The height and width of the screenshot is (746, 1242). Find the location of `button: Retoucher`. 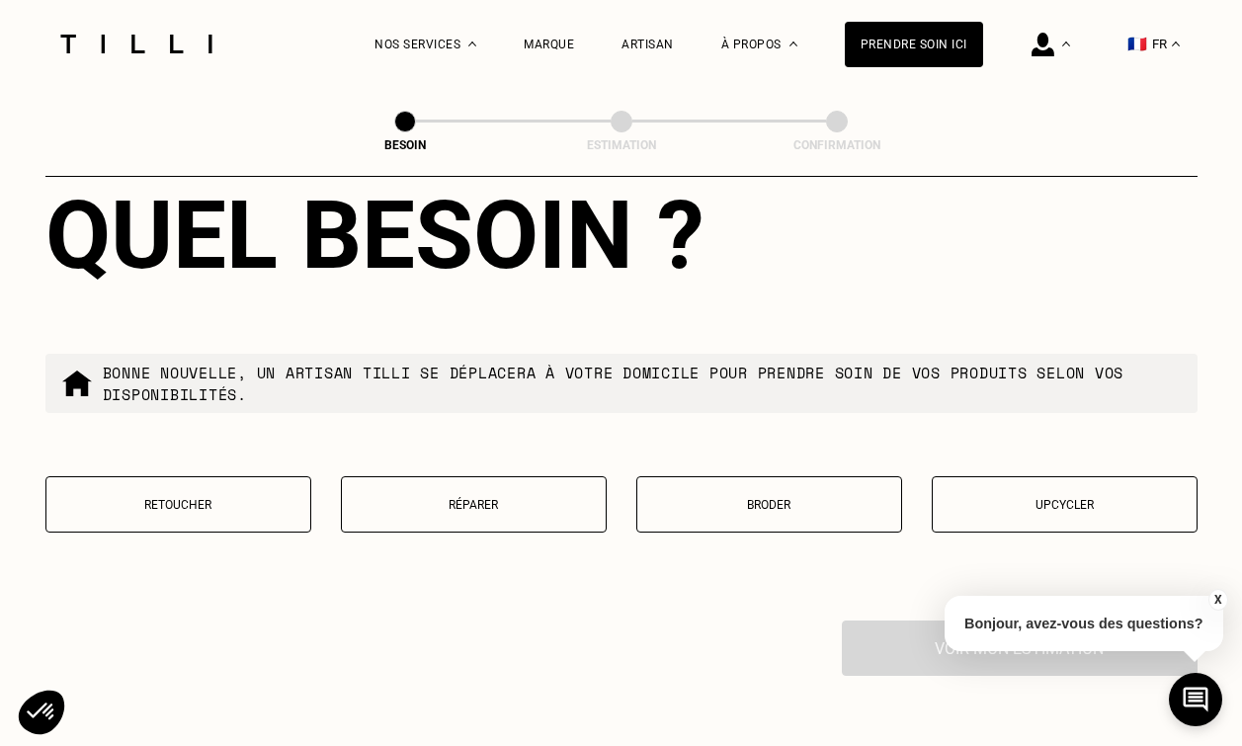

button: Retoucher is located at coordinates (178, 504).